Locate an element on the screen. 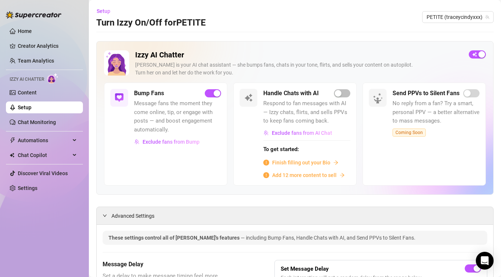 The image size is (501, 277). span: Respond to fan messages with AI — Izzy chats, flirts, and sells PPVs to keep fans coming back. is located at coordinates (307, 112).